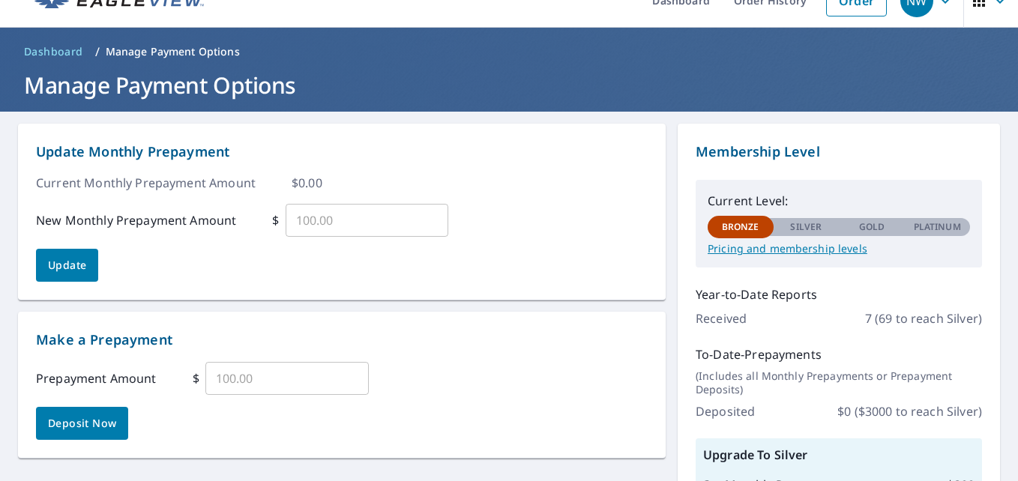 This screenshot has height=481, width=1018. What do you see at coordinates (806, 227) in the screenshot?
I see `p: Silver` at bounding box center [806, 227].